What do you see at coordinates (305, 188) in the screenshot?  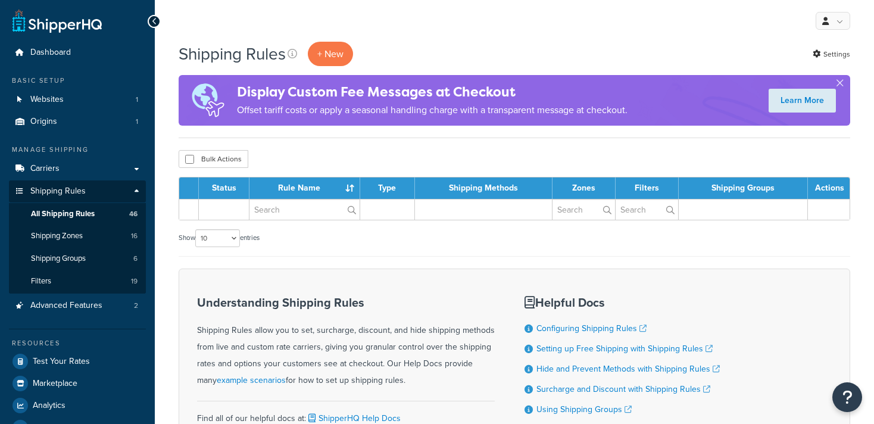 I see `th: Rule Name` at bounding box center [305, 188].